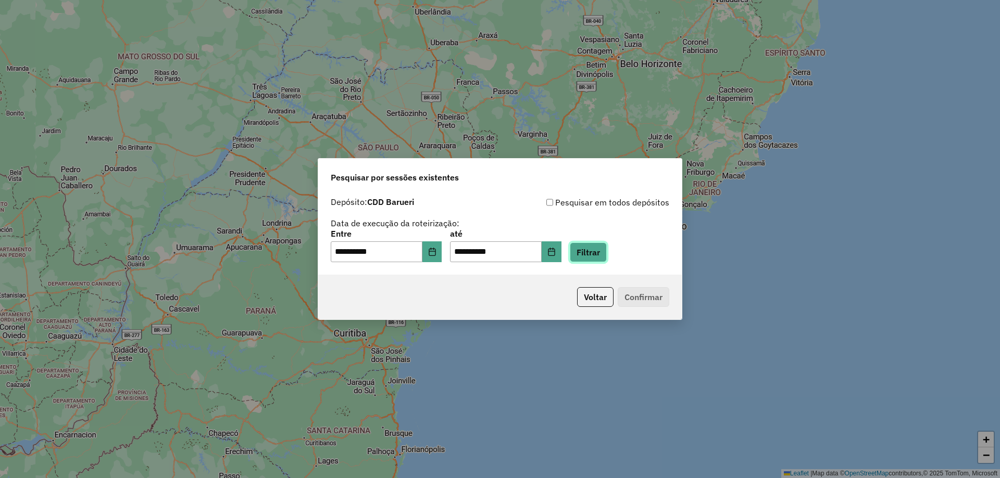 The image size is (1000, 478). I want to click on button: Filtrar, so click(588, 252).